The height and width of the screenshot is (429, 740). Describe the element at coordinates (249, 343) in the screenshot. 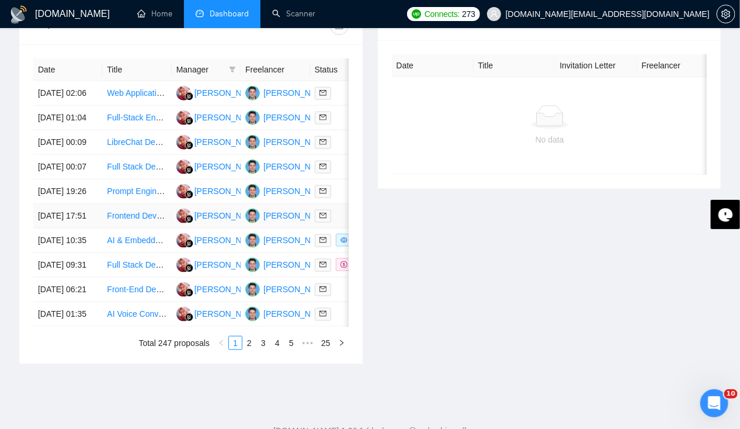

I see `li: 2` at that location.